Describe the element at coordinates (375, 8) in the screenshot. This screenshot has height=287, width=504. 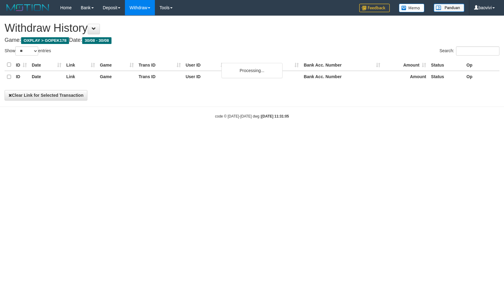
I see `img: Feedback.jpg` at that location.